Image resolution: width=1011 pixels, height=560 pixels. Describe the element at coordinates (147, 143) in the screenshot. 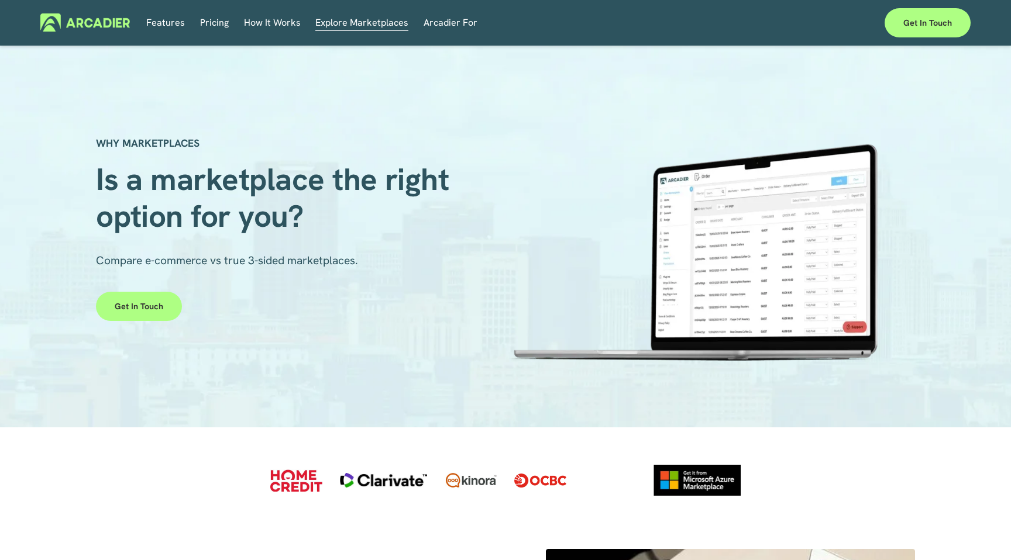

I see `strong: WHY MARKETPLACES` at that location.